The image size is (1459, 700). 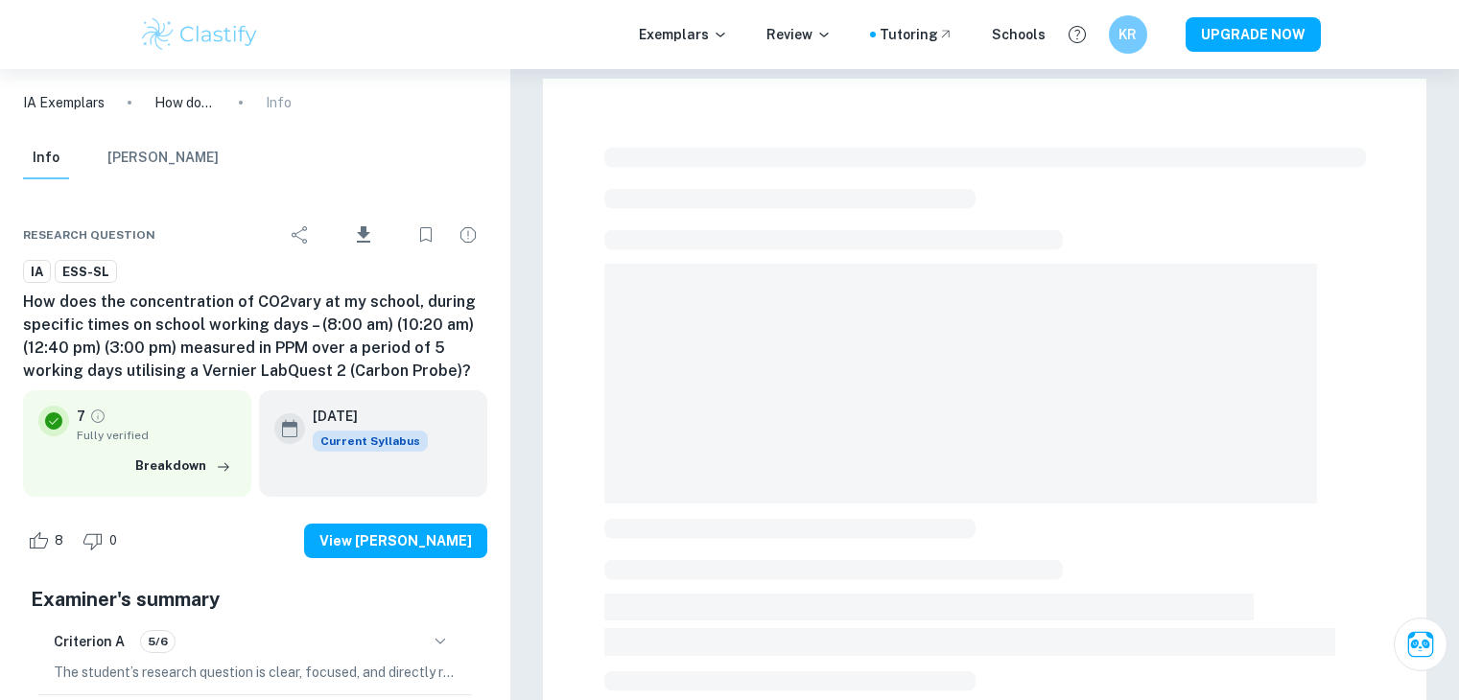 What do you see at coordinates (98, 416) in the screenshot?
I see `a: Grade fully verified` at bounding box center [98, 416].